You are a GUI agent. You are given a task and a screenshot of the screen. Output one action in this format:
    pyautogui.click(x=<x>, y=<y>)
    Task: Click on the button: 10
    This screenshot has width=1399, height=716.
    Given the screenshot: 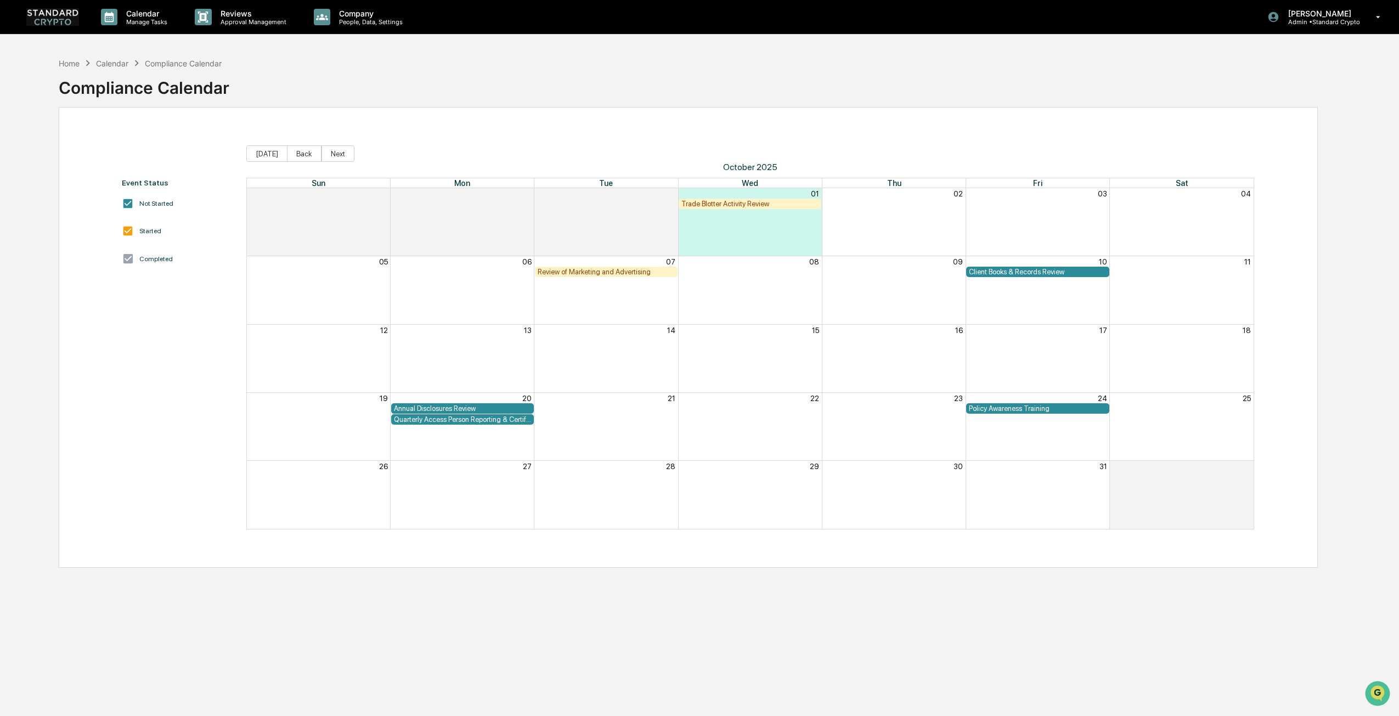 What is the action you would take?
    pyautogui.click(x=1103, y=262)
    